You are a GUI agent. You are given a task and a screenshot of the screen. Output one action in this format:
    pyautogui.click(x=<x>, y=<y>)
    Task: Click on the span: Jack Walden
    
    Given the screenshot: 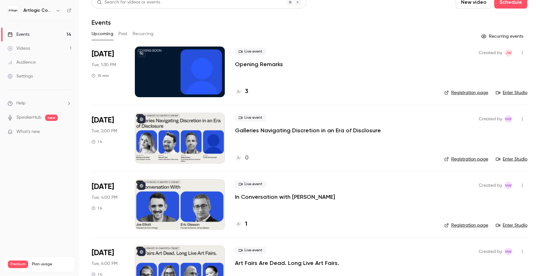 What is the action you would take?
    pyautogui.click(x=509, y=53)
    